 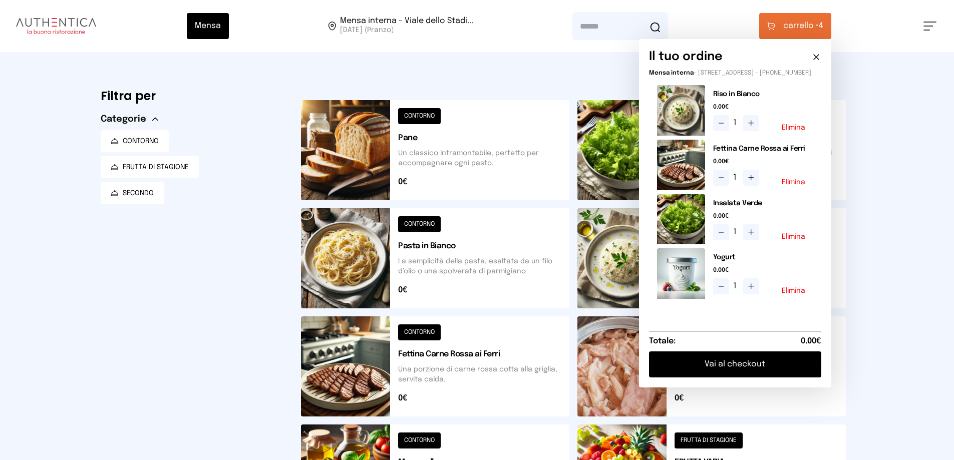 I want to click on h6: Totale:, so click(x=662, y=342).